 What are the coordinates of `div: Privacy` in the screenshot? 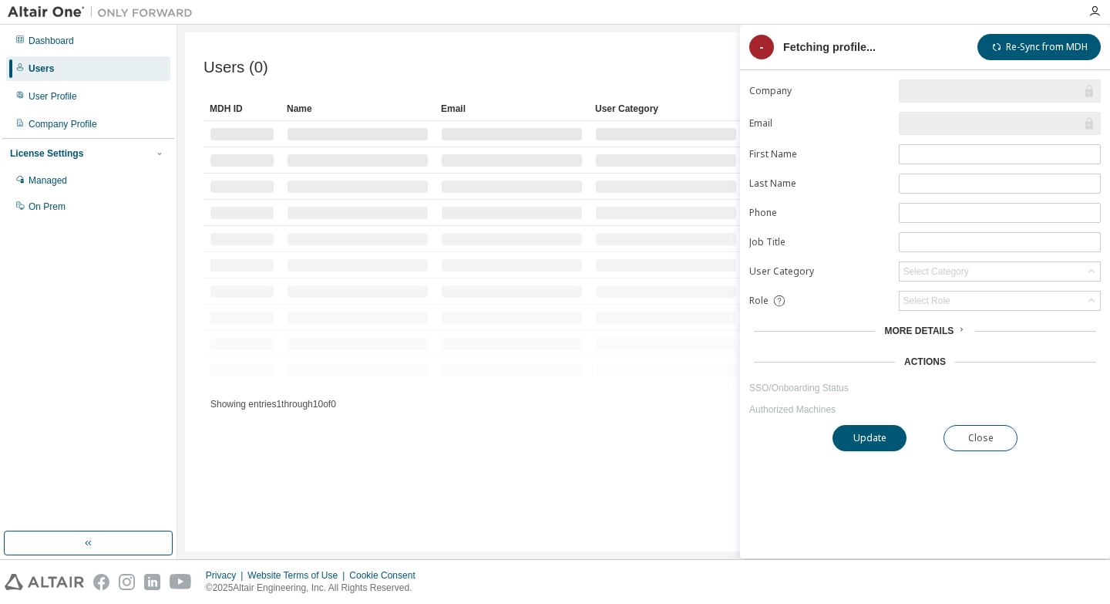 It's located at (227, 575).